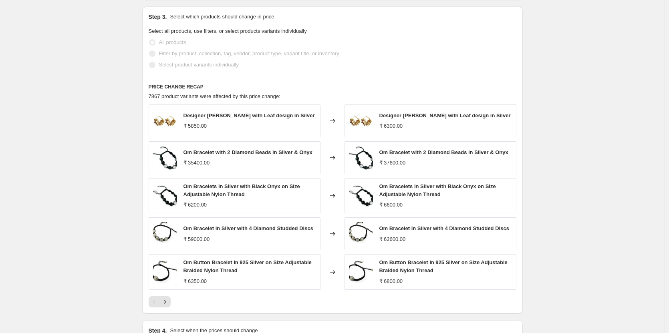 The image size is (669, 333). What do you see at coordinates (392, 239) in the screenshot?
I see `div: ₹ 62600.00` at bounding box center [392, 239].